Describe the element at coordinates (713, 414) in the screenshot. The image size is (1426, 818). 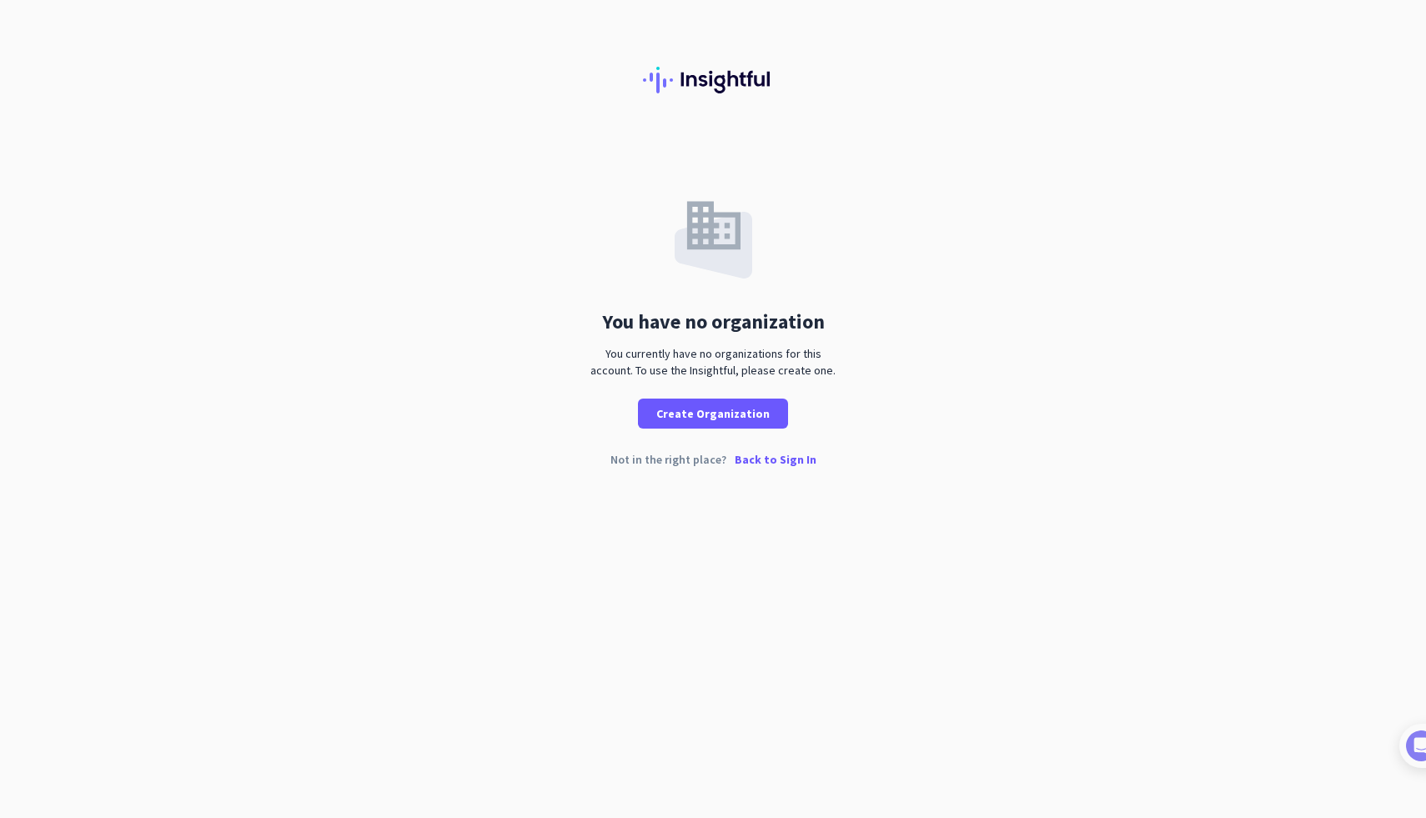
I see `button: Create Organization` at that location.